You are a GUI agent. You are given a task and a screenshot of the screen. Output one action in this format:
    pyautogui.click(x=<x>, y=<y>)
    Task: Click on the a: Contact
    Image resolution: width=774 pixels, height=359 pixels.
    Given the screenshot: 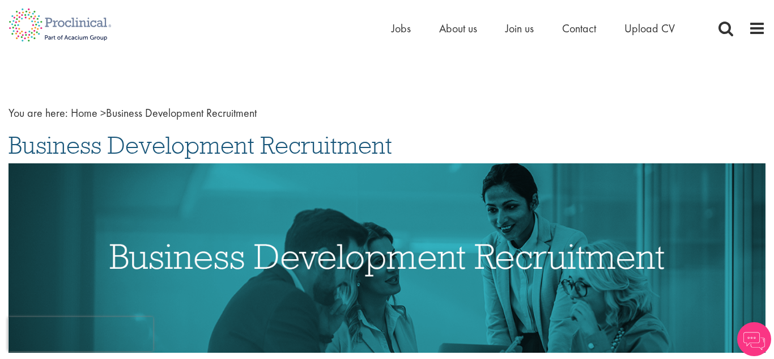 What is the action you would take?
    pyautogui.click(x=579, y=28)
    